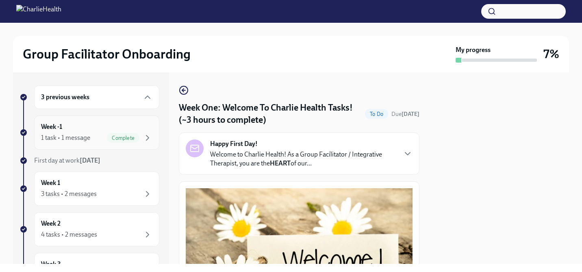  I want to click on h4: Week One: Welcome To Charlie Health Tasks! (~3 hours to complete), so click(270, 114).